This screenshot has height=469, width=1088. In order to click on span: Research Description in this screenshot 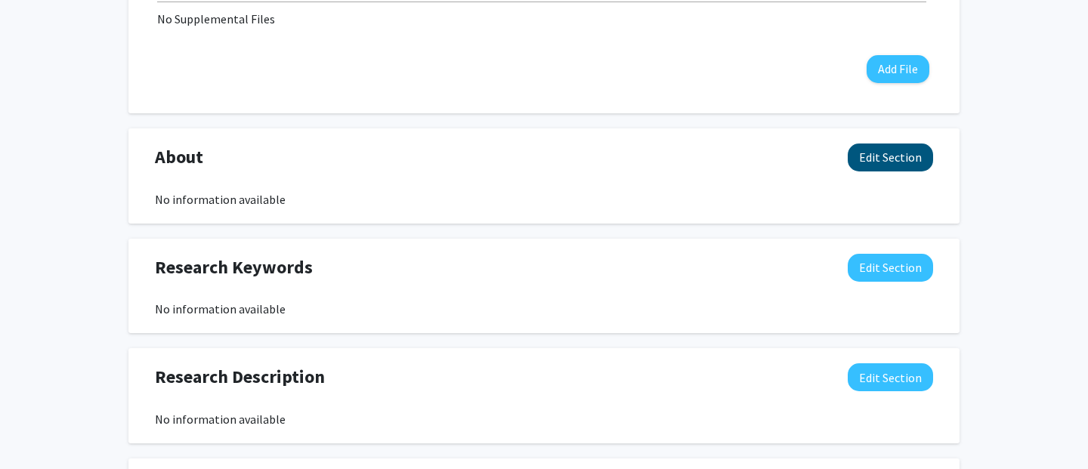, I will do `click(239, 377)`.